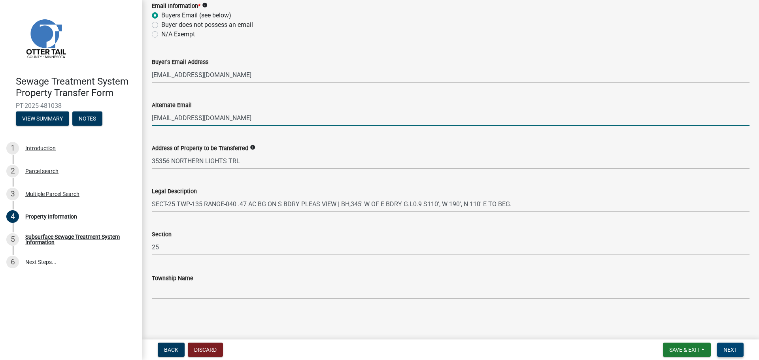 The image size is (759, 360). What do you see at coordinates (171, 350) in the screenshot?
I see `span: Back` at bounding box center [171, 350].